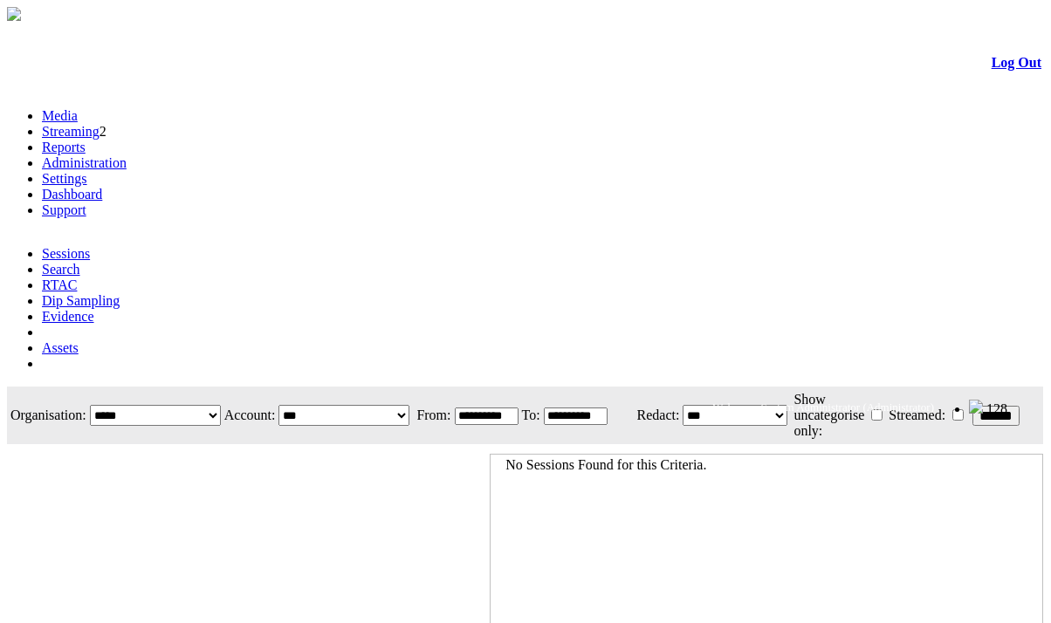  I want to click on span: Welcome, System Administrator (Administrator), so click(823, 407).